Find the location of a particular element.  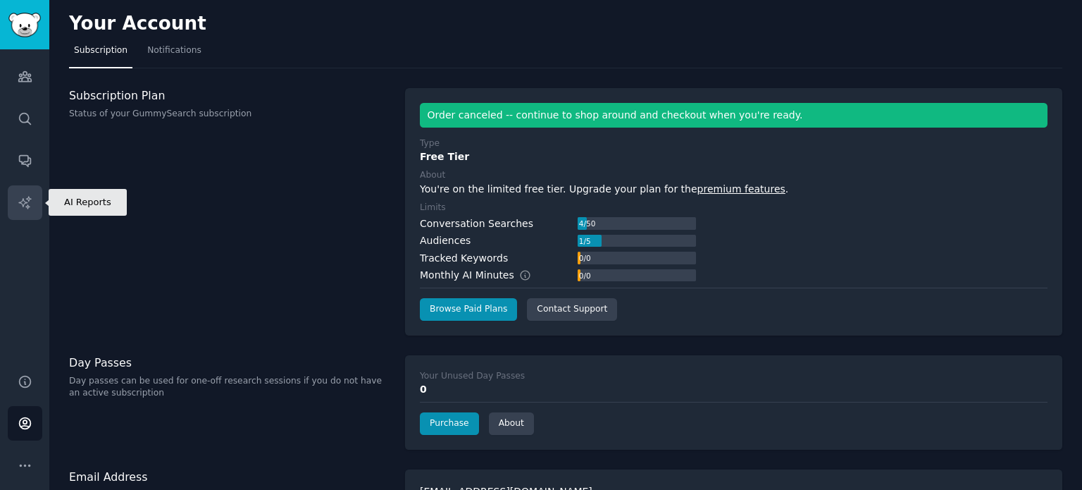

div: About is located at coordinates (433, 175).